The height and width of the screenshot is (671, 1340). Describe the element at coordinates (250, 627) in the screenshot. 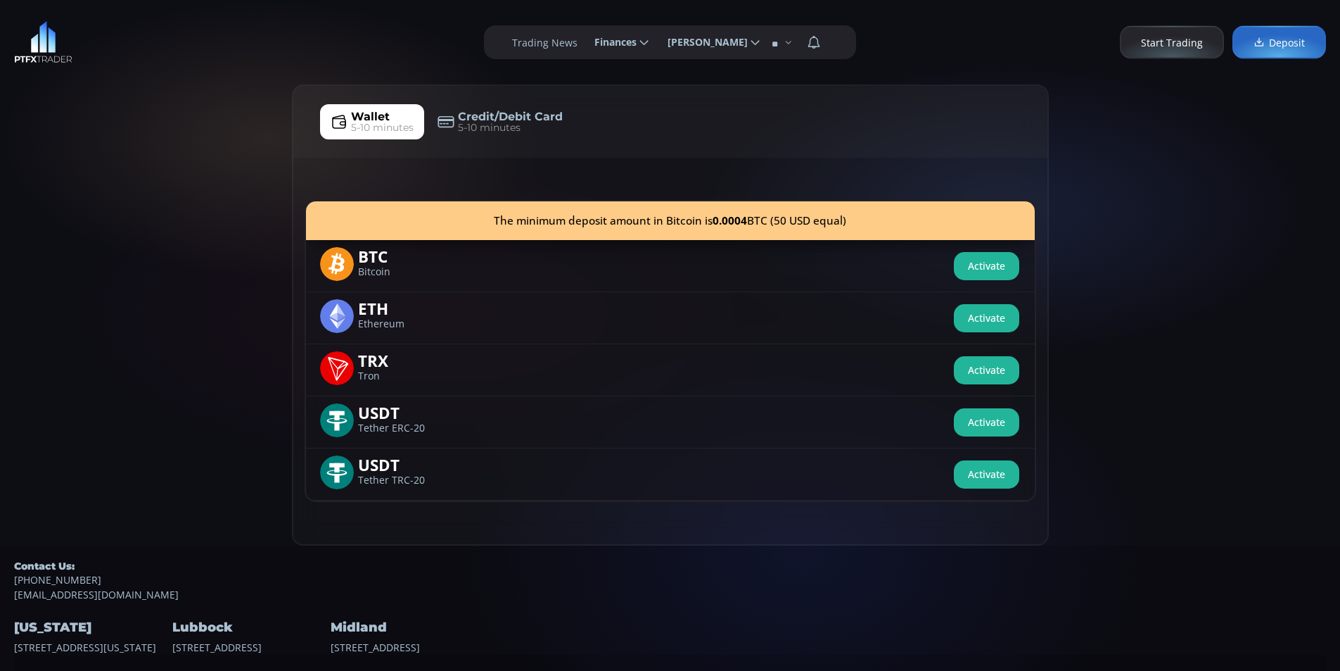

I see `h4: Lubbock` at that location.